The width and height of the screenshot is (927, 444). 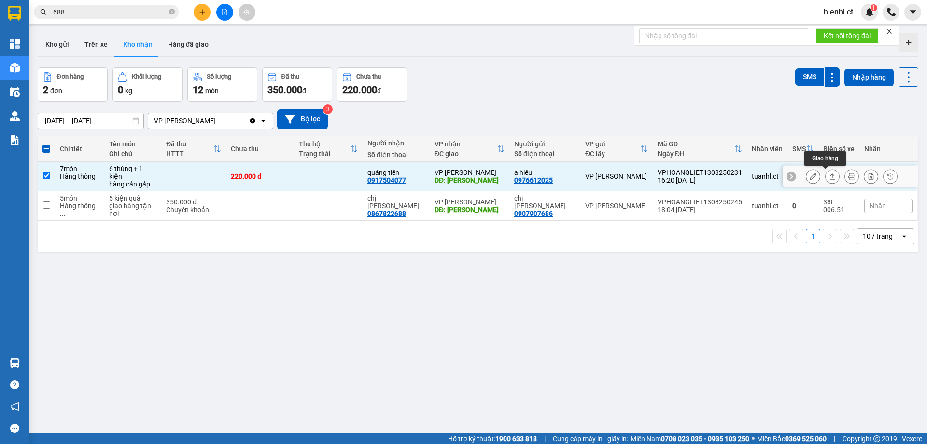 What do you see at coordinates (387, 213) in the screenshot?
I see `div: 0867822688` at bounding box center [387, 213].